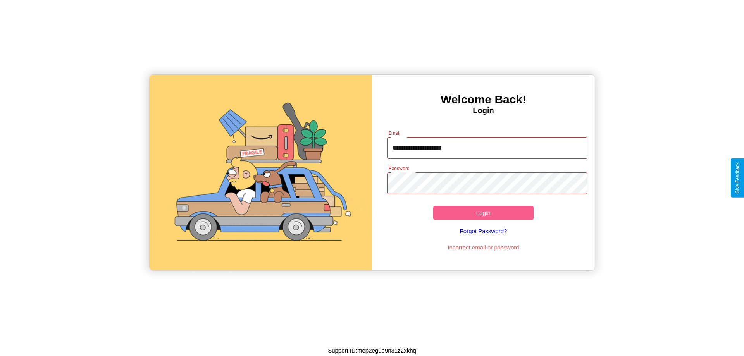 The width and height of the screenshot is (744, 356). Describe the element at coordinates (483, 110) in the screenshot. I see `h4: Login` at that location.